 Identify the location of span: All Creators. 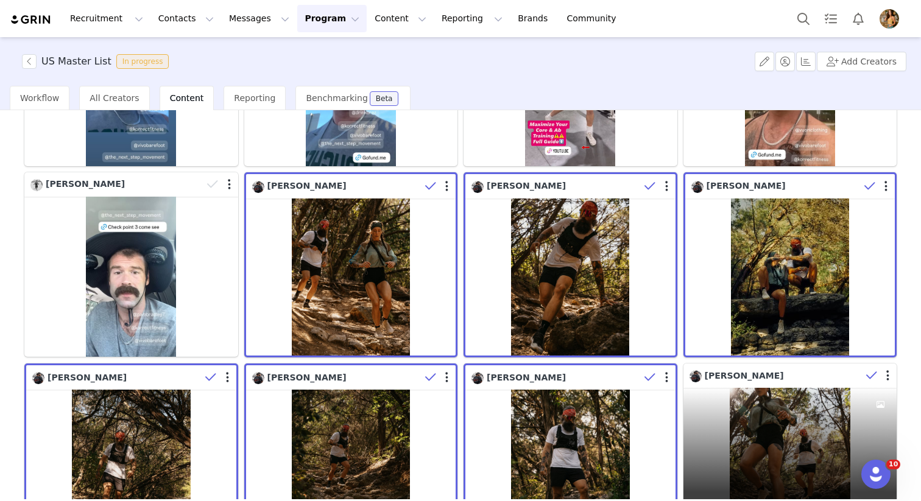
(114, 98).